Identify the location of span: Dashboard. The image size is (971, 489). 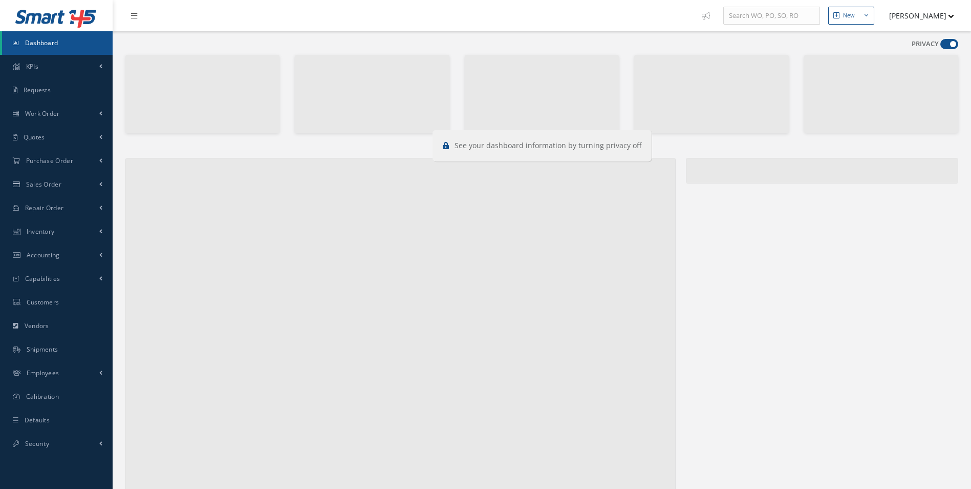
(41, 43).